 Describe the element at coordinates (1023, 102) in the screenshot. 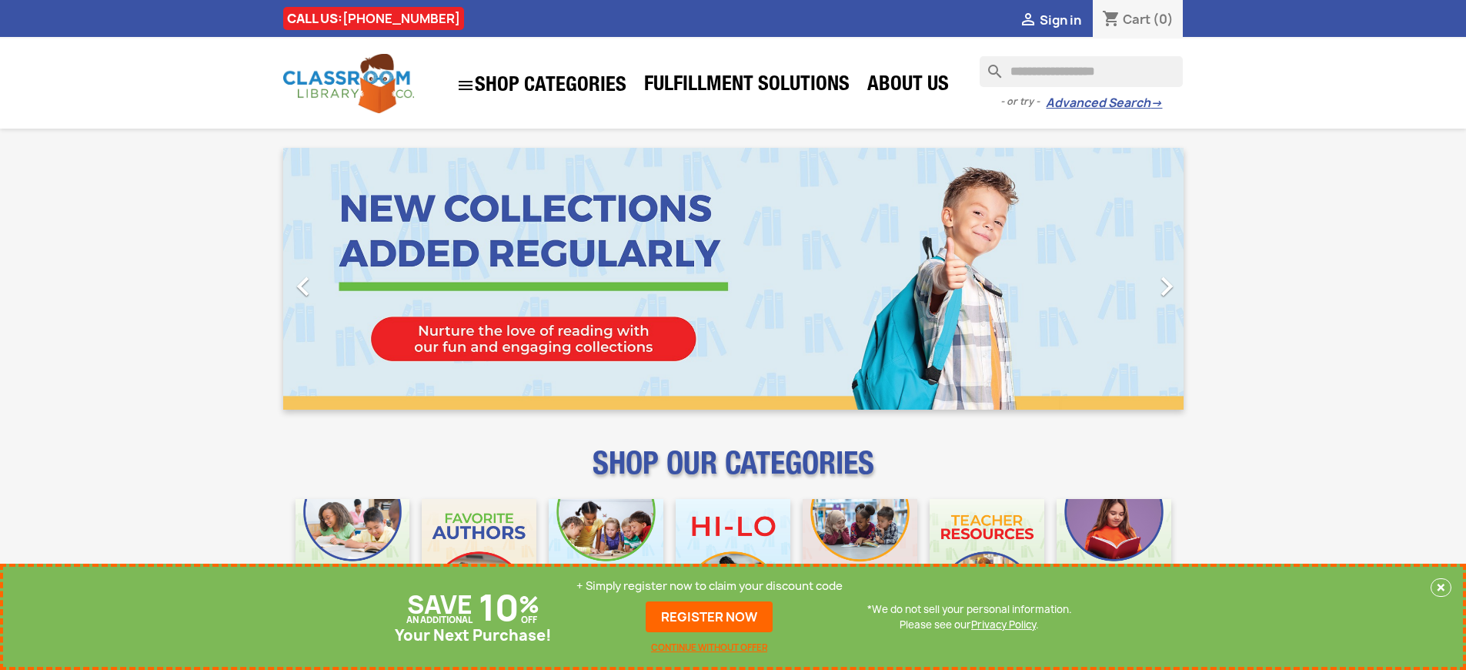

I see `span: - or try -` at that location.